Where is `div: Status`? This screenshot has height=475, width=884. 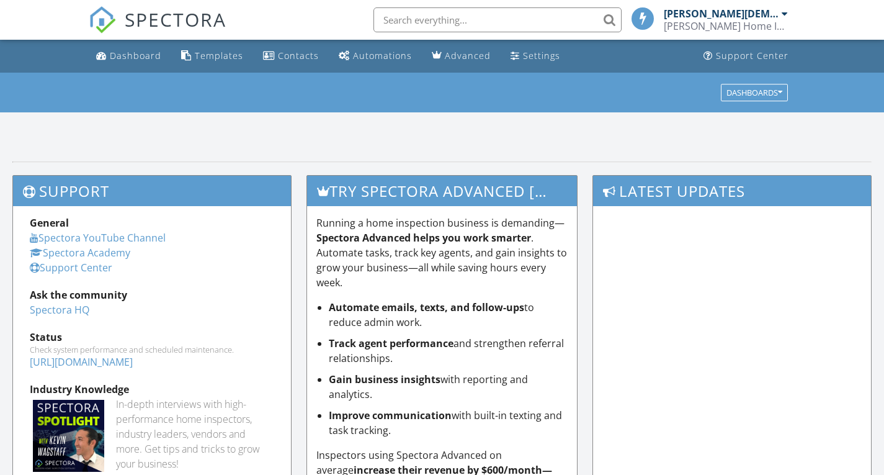
div: Status is located at coordinates (152, 337).